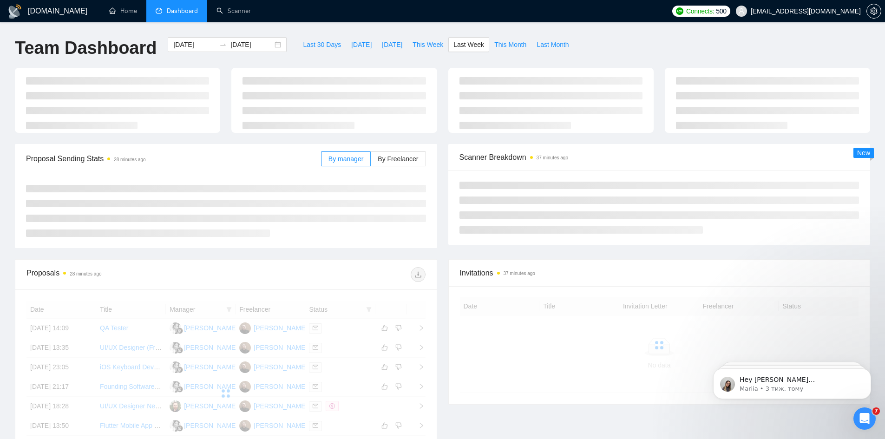  Describe the element at coordinates (15, 12) in the screenshot. I see `img: logo` at that location.